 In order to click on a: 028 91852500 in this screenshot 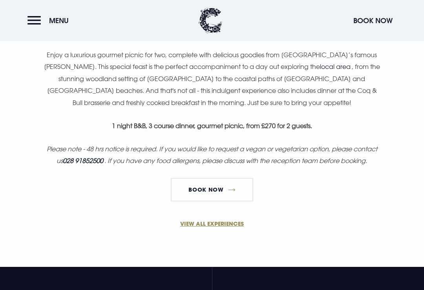, I will do `click(83, 161)`.